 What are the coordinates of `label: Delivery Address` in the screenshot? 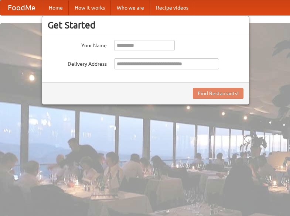 It's located at (77, 63).